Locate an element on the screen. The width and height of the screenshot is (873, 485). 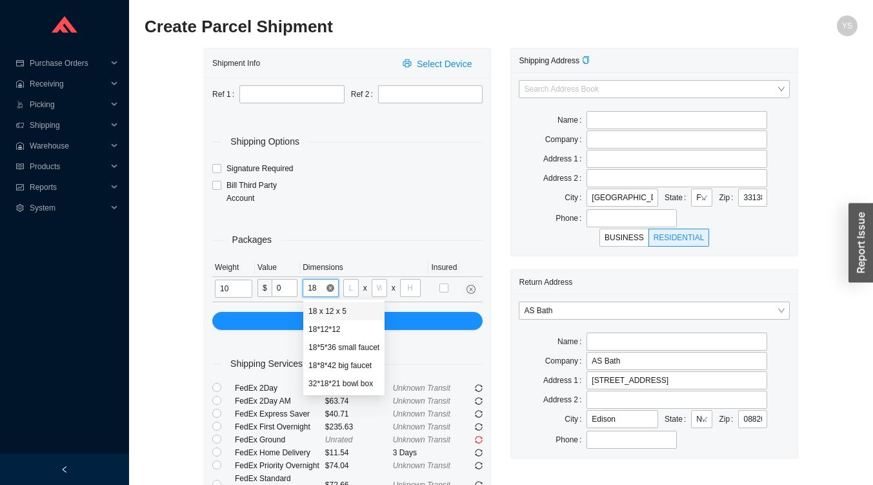
span: System is located at coordinates (68, 208).